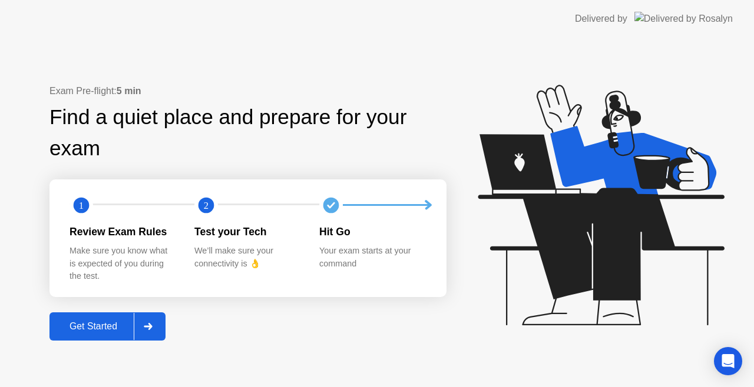 The width and height of the screenshot is (754, 387). I want to click on div: Exam Pre-flight:, so click(248, 91).